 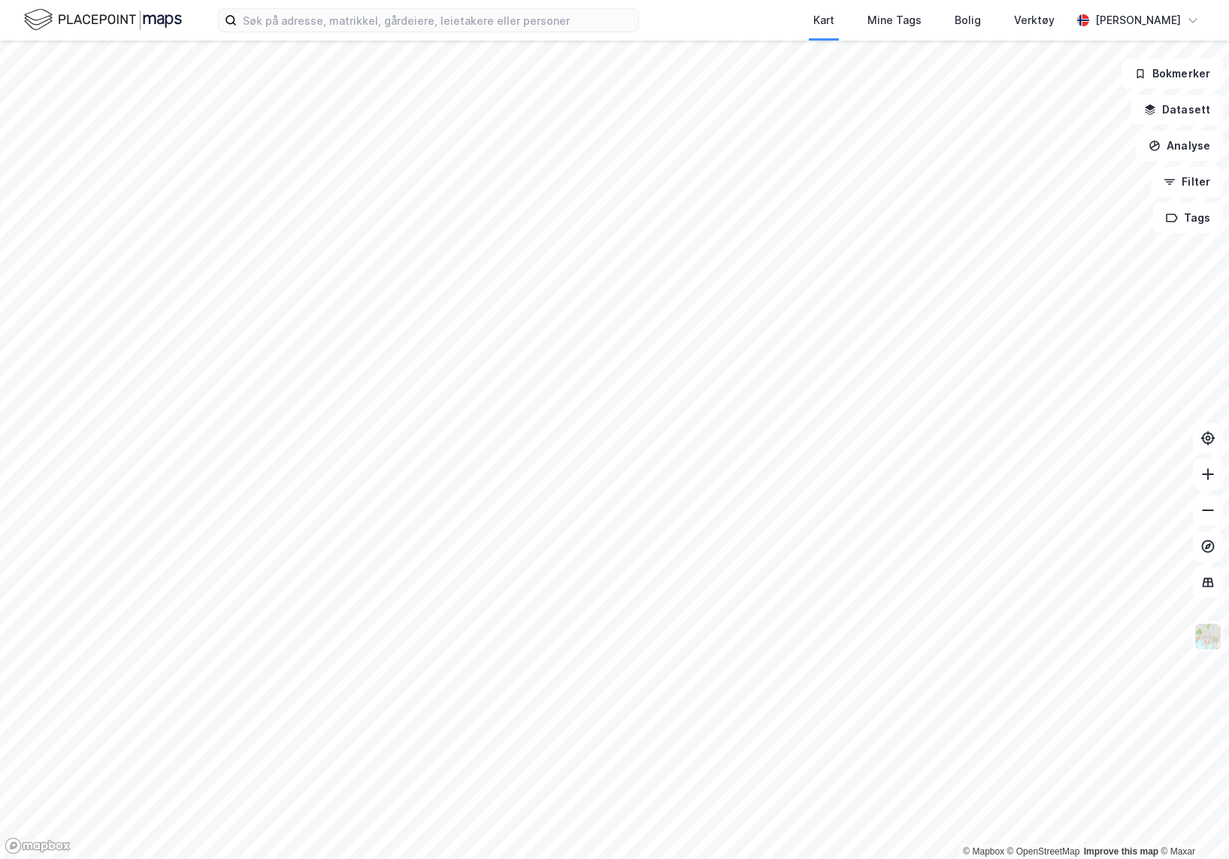 What do you see at coordinates (824, 20) in the screenshot?
I see `div: Kart` at bounding box center [824, 20].